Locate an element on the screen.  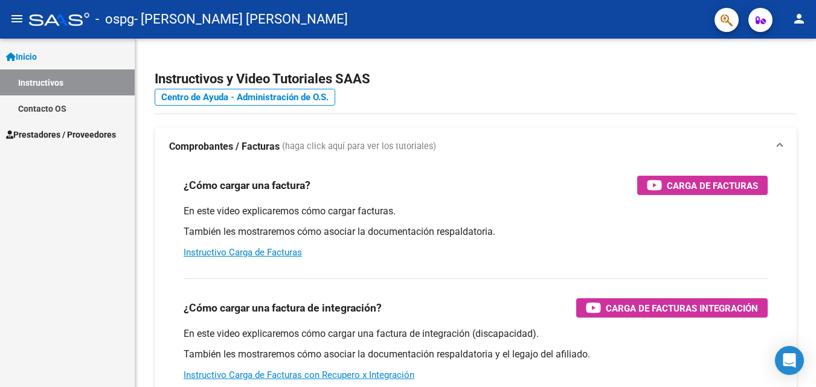
span: Prestadores / Proveedores is located at coordinates (61, 135).